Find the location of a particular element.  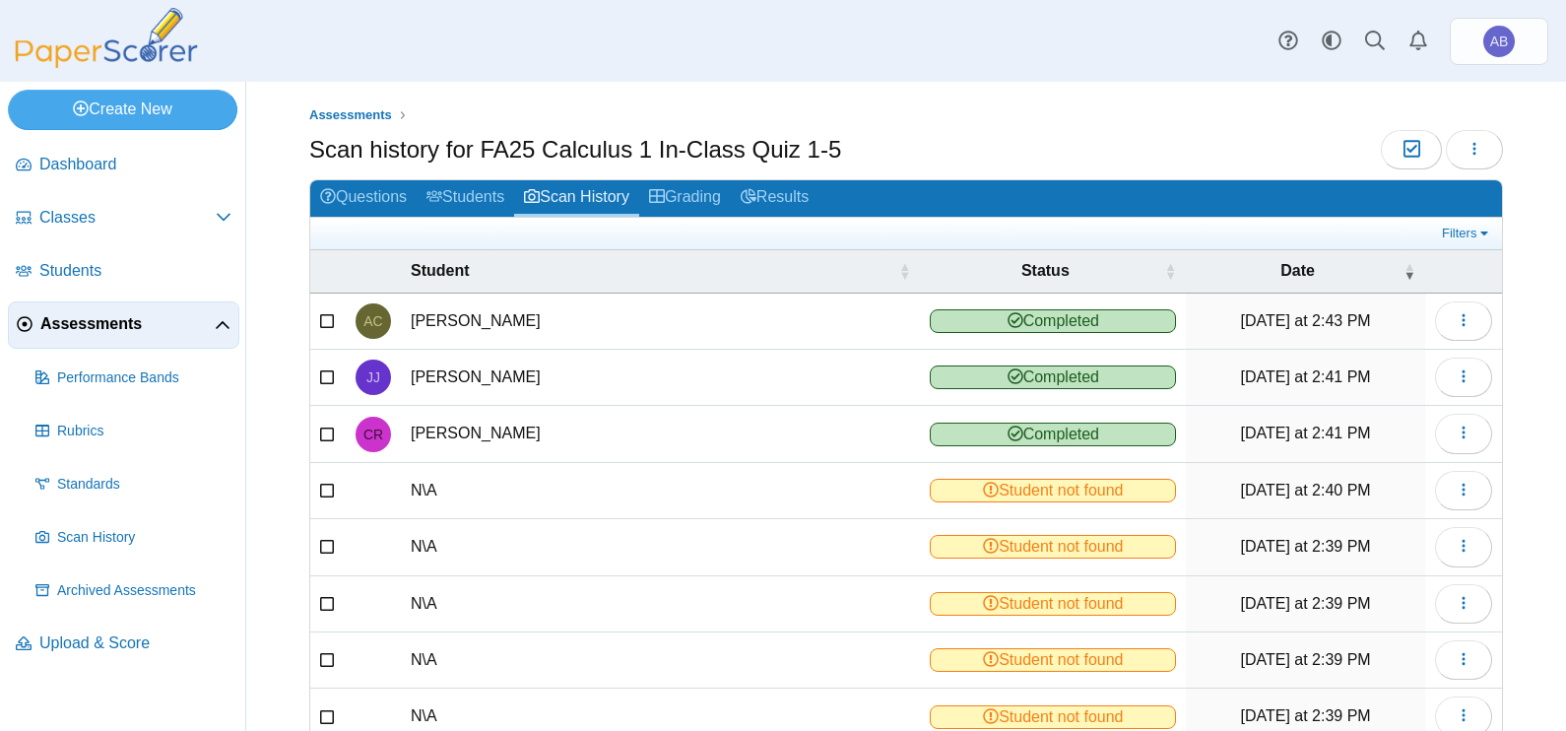

a: PaperScorer is located at coordinates (106, 62).